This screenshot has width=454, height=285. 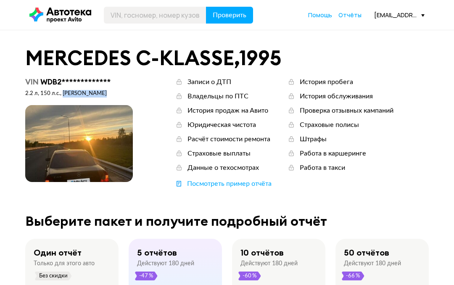 What do you see at coordinates (227, 58) in the screenshot?
I see `div: MERCEDES C-KLASSE , 1995` at bounding box center [227, 58].